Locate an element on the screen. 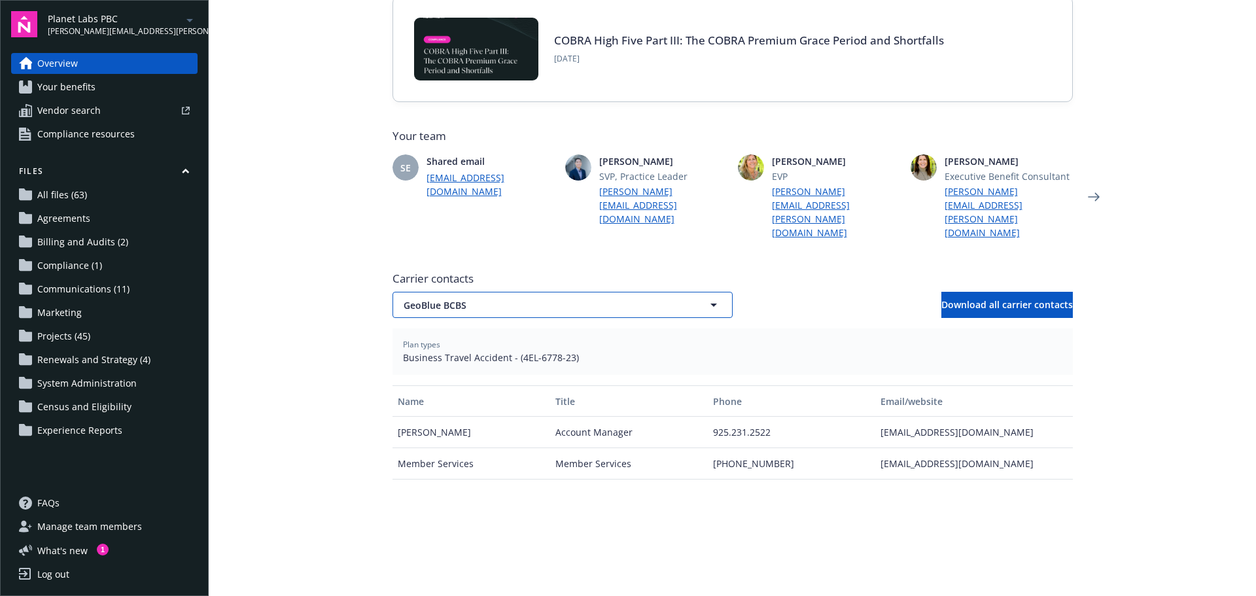 This screenshot has width=1256, height=596. div: Account Manager is located at coordinates (629, 433).